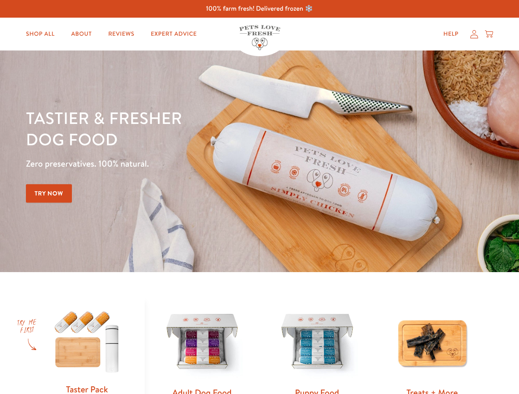 This screenshot has width=519, height=394. What do you see at coordinates (260, 37) in the screenshot?
I see `img: Pets Love Fresh` at bounding box center [260, 37].